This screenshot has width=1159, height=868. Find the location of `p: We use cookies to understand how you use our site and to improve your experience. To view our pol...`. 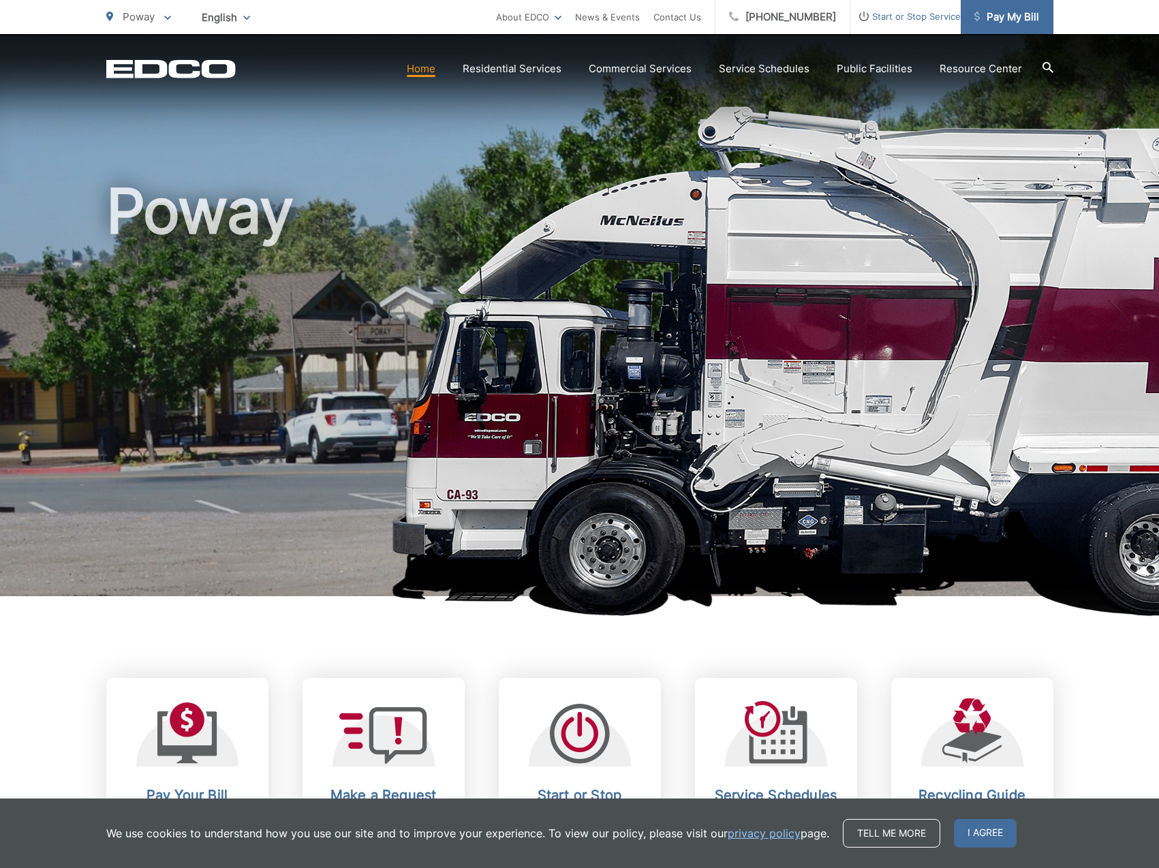

p: We use cookies to understand how you use our site and to improve your experience. To view our pol... is located at coordinates (468, 833).